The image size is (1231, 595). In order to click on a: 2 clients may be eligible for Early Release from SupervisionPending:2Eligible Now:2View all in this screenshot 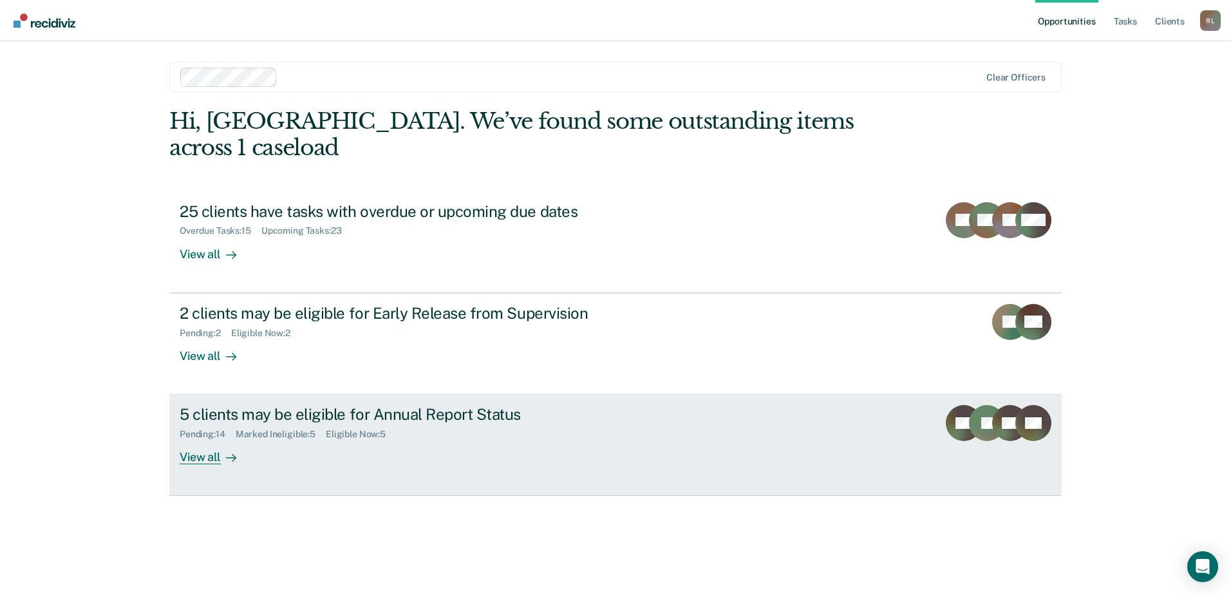, I will do `click(616, 344)`.